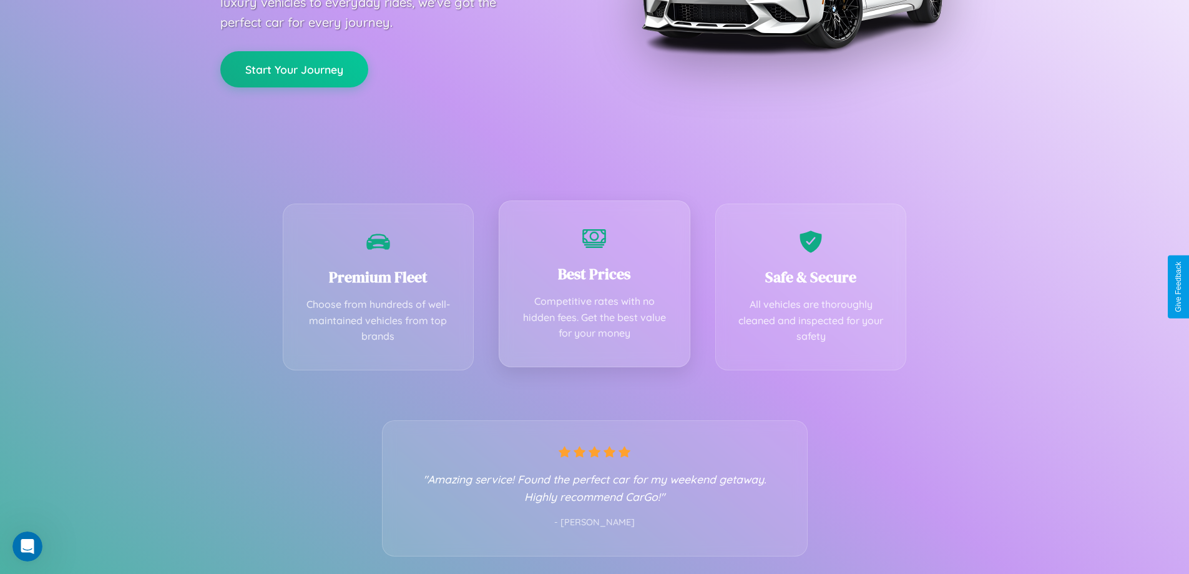 The image size is (1189, 574). Describe the element at coordinates (811, 276) in the screenshot. I see `h3: Safe & Secure` at that location.